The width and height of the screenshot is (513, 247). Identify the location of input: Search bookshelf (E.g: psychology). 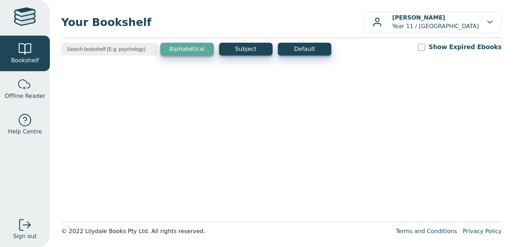
(109, 49).